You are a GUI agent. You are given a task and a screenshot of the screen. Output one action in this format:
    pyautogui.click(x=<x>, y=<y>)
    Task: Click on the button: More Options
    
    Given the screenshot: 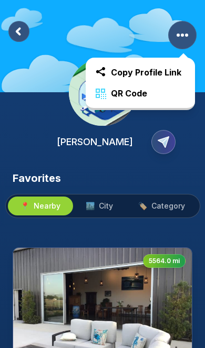 What is the action you would take?
    pyautogui.click(x=182, y=35)
    